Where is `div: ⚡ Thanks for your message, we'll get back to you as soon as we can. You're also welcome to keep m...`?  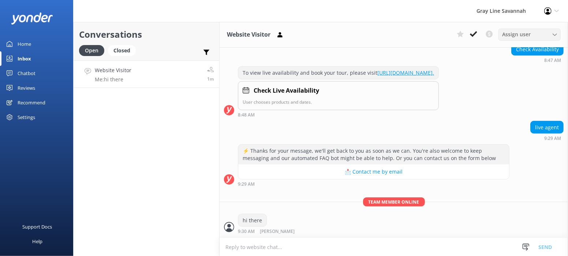 div: ⚡ Thanks for your message, we'll get back to you as soon as we can. You're also welcome to keep m... is located at coordinates (373, 154).